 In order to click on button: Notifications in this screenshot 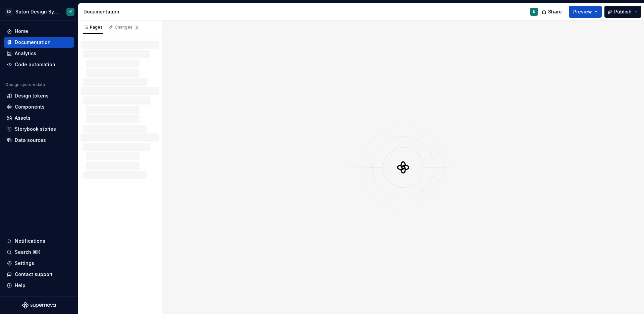, I will do `click(39, 241)`.